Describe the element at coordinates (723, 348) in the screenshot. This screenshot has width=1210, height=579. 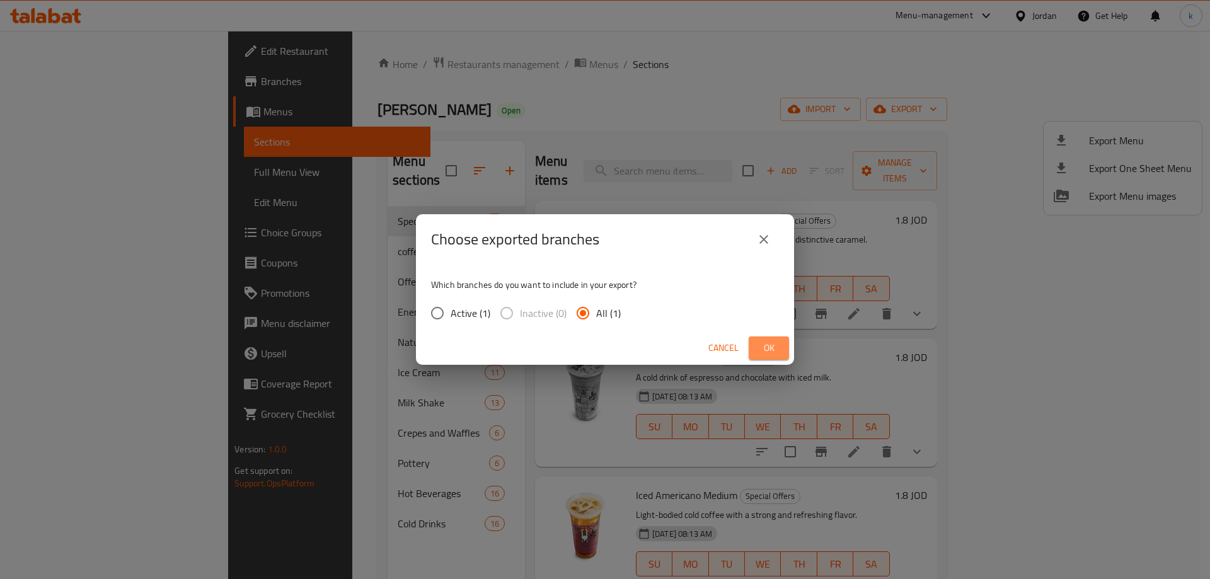
I see `span: Cancel` at that location.